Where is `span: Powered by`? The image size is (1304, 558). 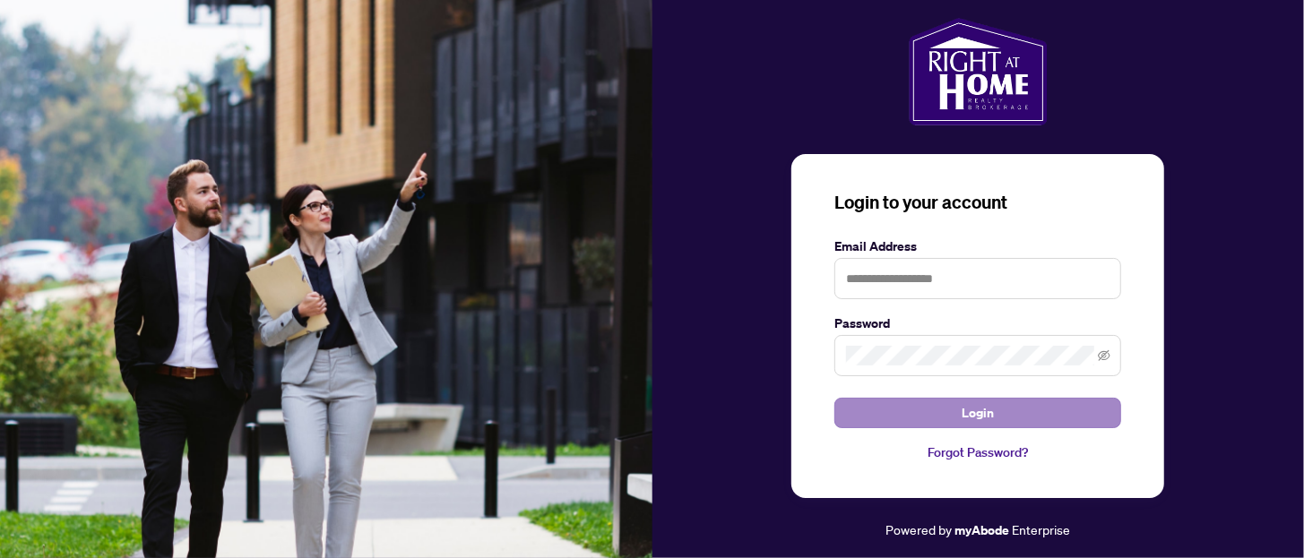 span: Powered by is located at coordinates (918, 530).